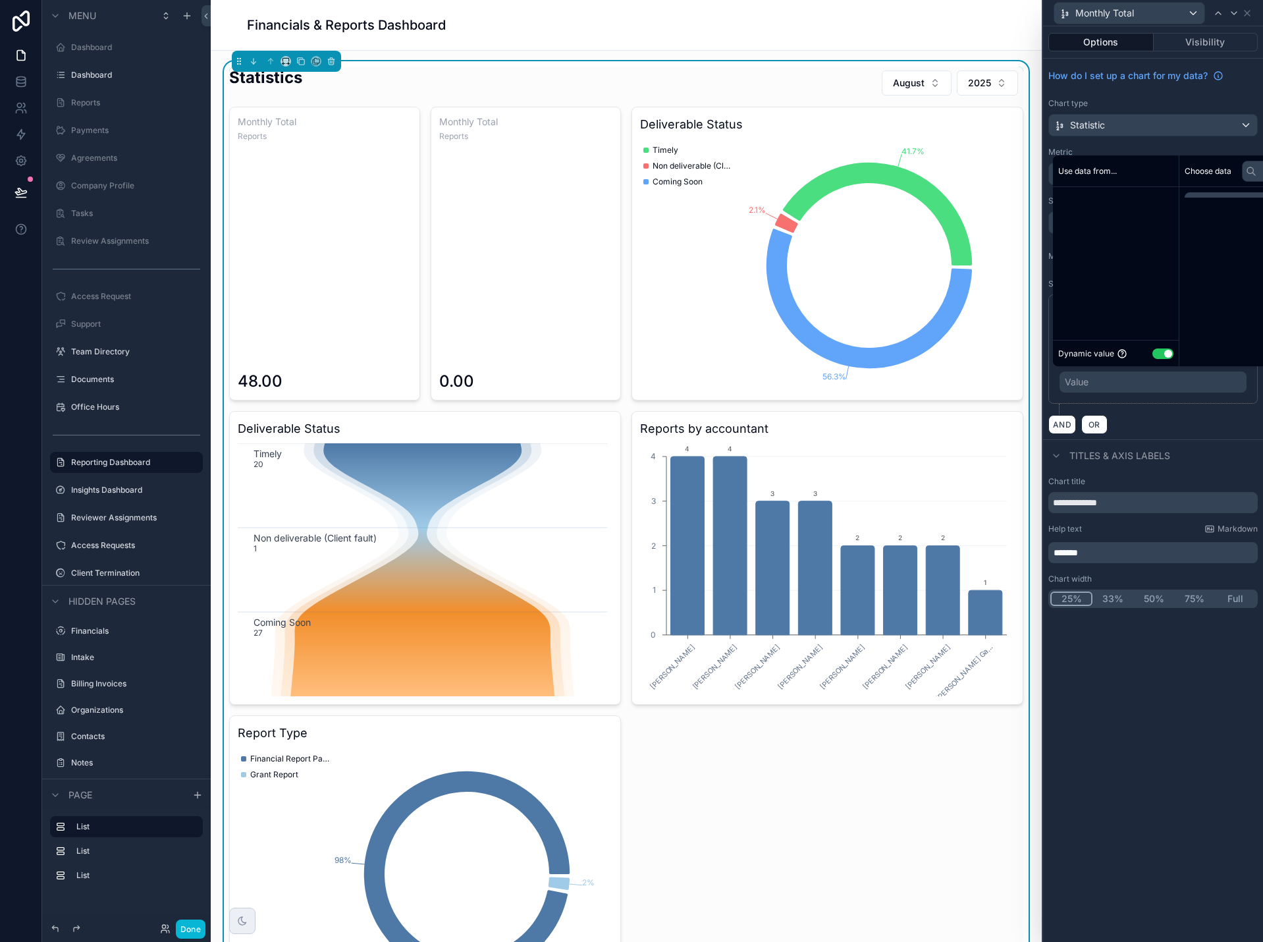 The height and width of the screenshot is (942, 1263). Describe the element at coordinates (1060, 152) in the screenshot. I see `label: Metric` at that location.